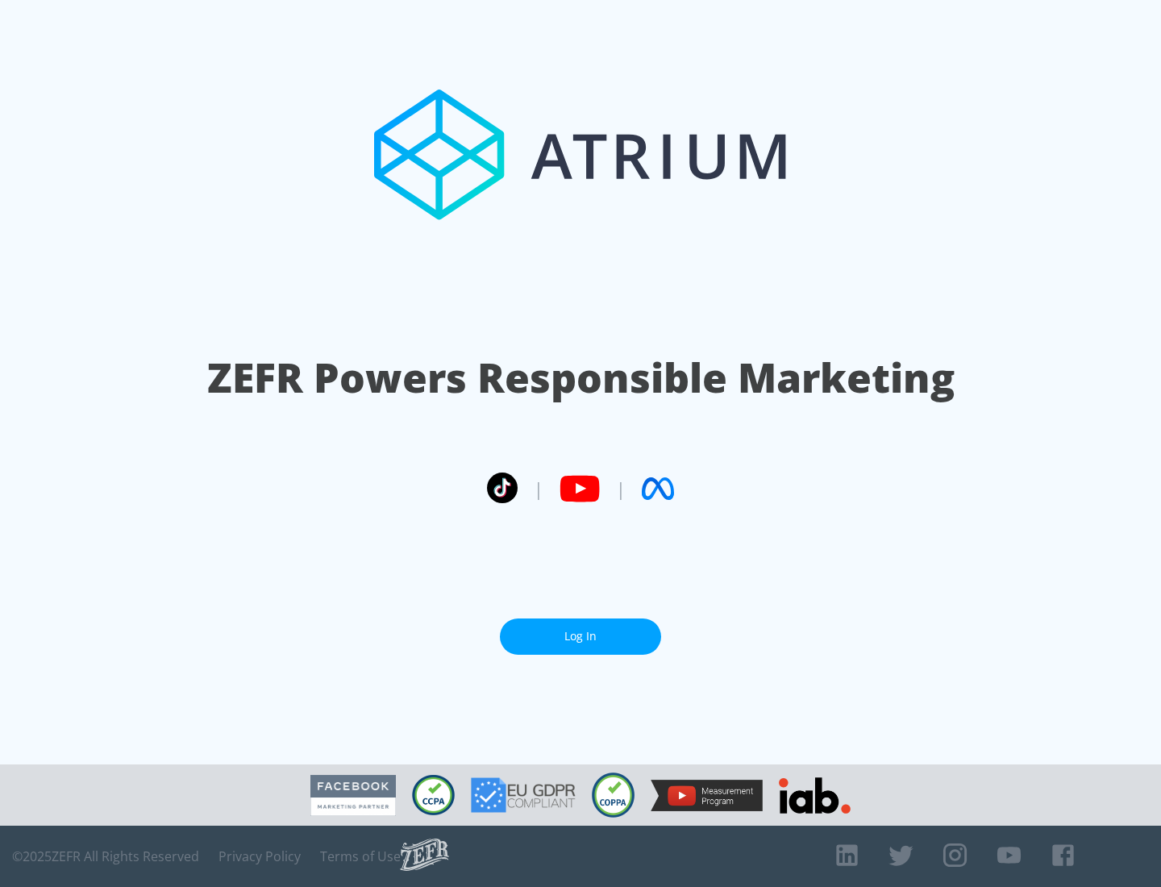  Describe the element at coordinates (706, 795) in the screenshot. I see `img: YouTube Measurement Program` at that location.